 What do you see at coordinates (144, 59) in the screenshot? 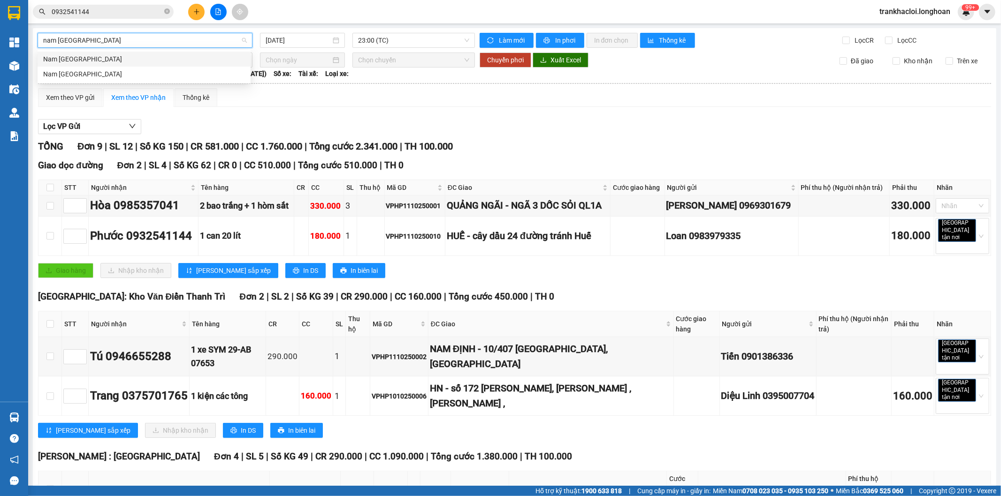
I see `div: Nam Trung Bắc QL14` at bounding box center [144, 59].